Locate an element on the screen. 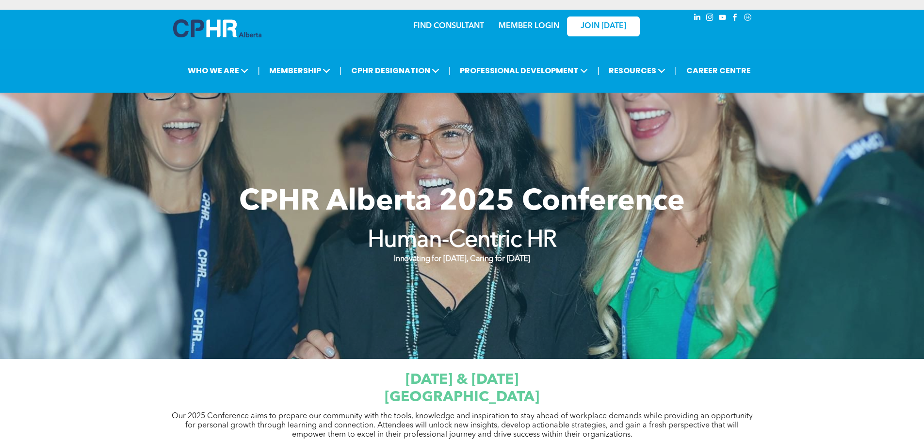  a: youtube is located at coordinates (723, 18).